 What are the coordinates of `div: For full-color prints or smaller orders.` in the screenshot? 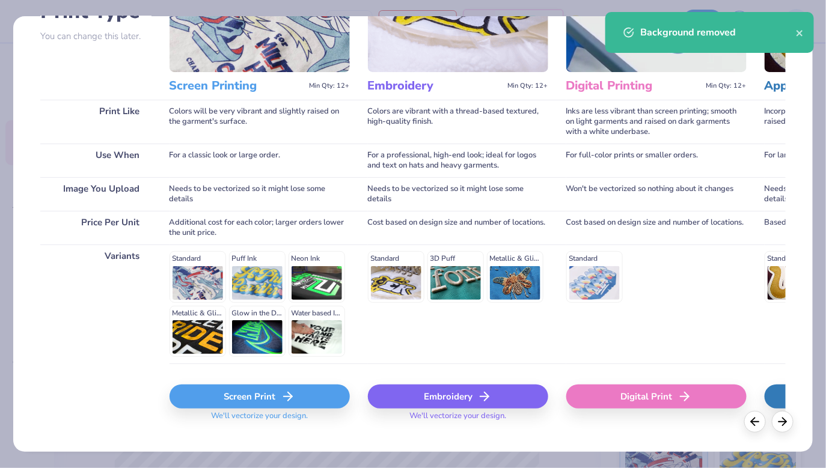 It's located at (656, 160).